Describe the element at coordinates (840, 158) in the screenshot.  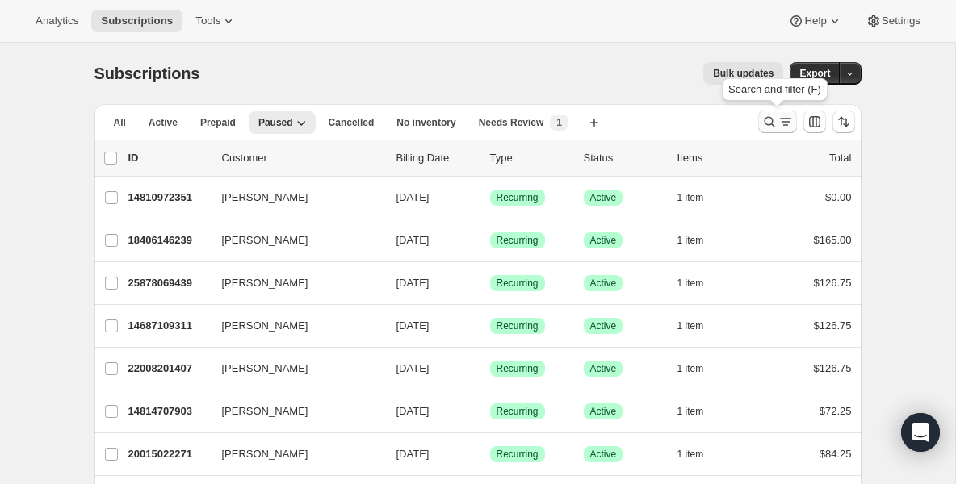
I see `p: Total` at that location.